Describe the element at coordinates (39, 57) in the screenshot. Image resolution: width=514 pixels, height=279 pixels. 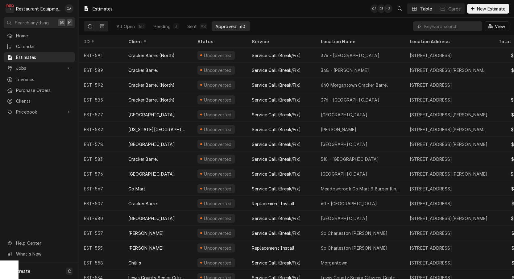
I see `a: Estimates` at that location.